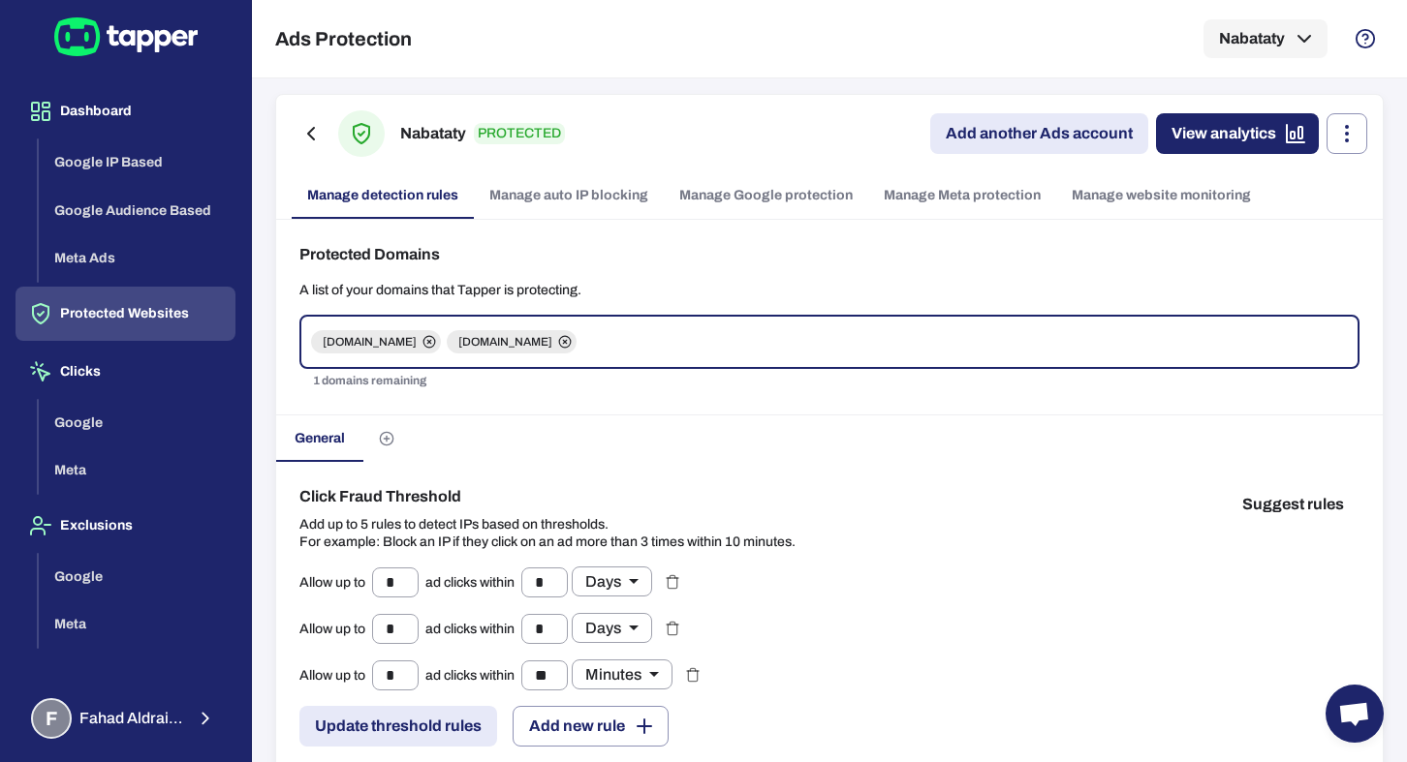 The width and height of the screenshot is (1407, 762). I want to click on div: F, so click(51, 719).